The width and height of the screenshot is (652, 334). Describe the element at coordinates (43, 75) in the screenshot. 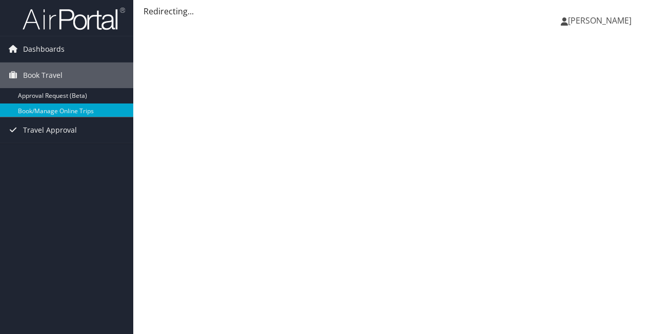

I see `span: Book Travel` at that location.